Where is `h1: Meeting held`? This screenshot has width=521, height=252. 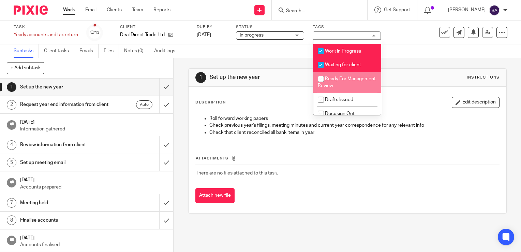
h1: Meeting held is located at coordinates (64, 203).